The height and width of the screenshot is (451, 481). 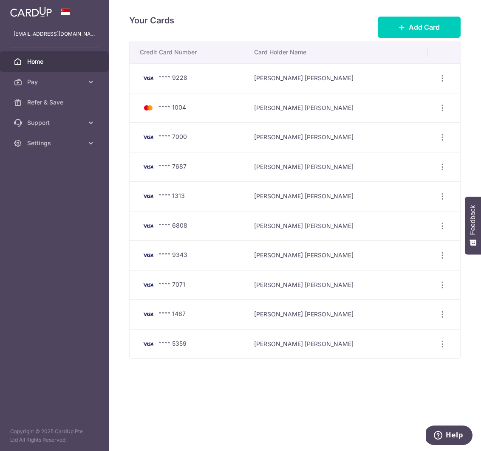 I want to click on a: Add Card, so click(x=419, y=27).